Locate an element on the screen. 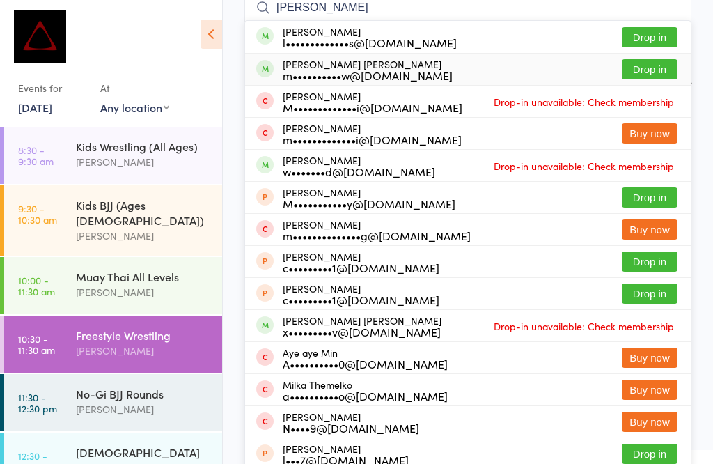 The height and width of the screenshot is (464, 713). time: 10:30 - 11:30 am is located at coordinates (36, 344).